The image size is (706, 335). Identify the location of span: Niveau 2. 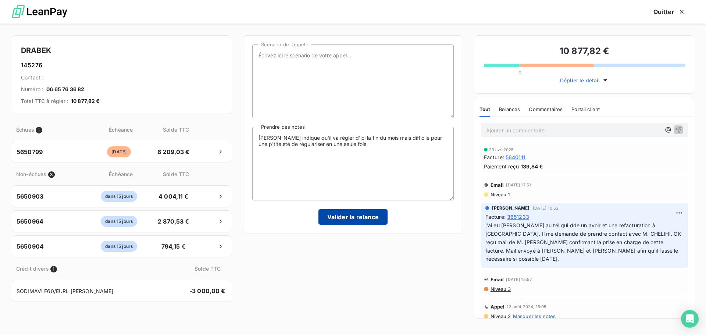
(500, 316).